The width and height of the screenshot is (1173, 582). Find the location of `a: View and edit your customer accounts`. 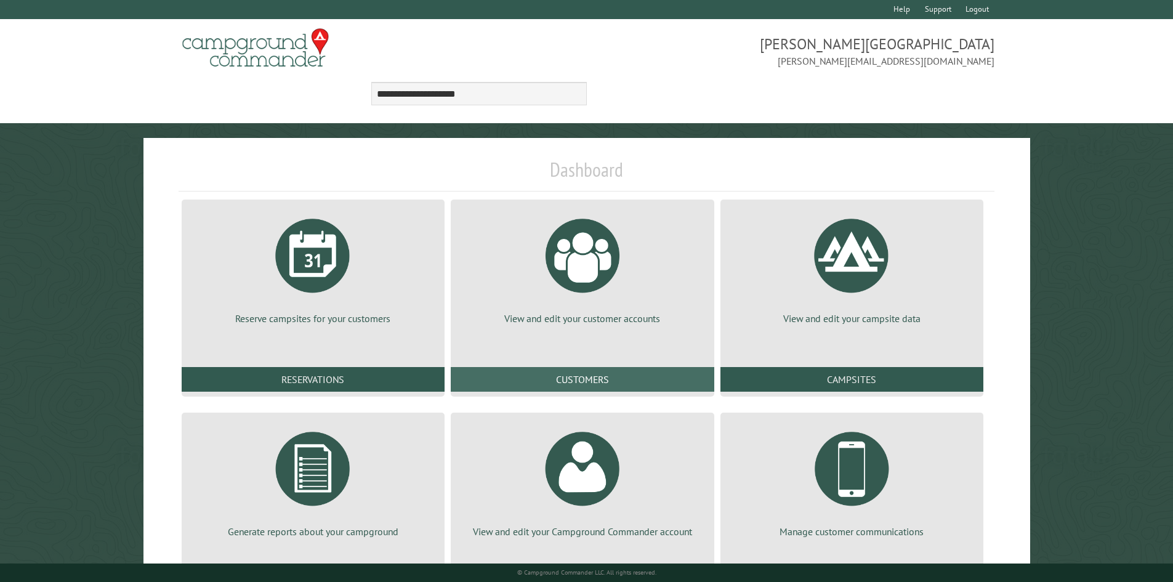

a: View and edit your customer accounts is located at coordinates (582, 267).